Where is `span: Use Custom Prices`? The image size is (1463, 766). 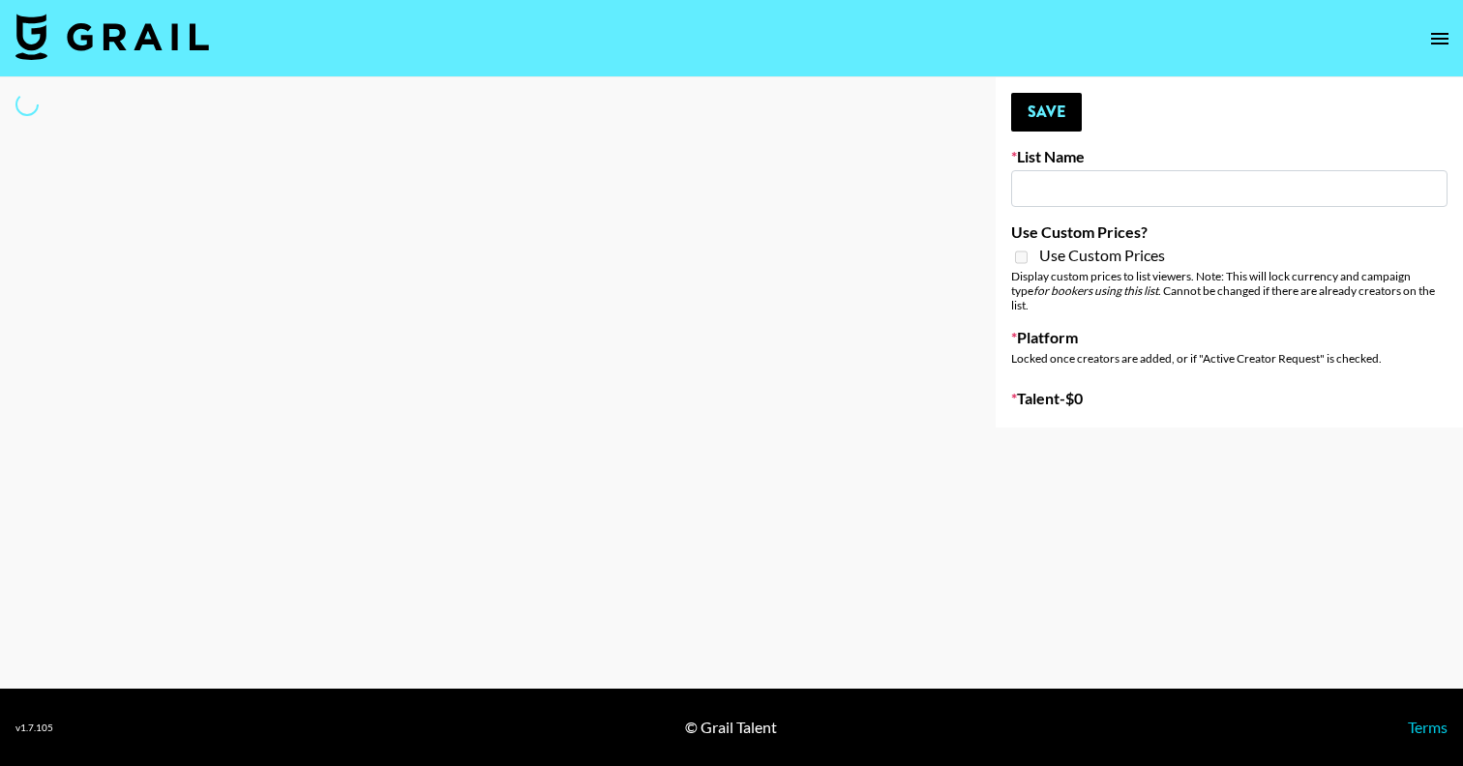 span: Use Custom Prices is located at coordinates (1102, 255).